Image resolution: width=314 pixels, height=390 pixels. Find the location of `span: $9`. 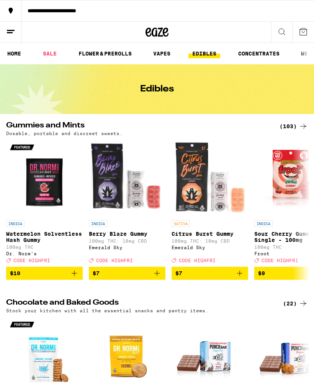

span: $9 is located at coordinates (262, 274).